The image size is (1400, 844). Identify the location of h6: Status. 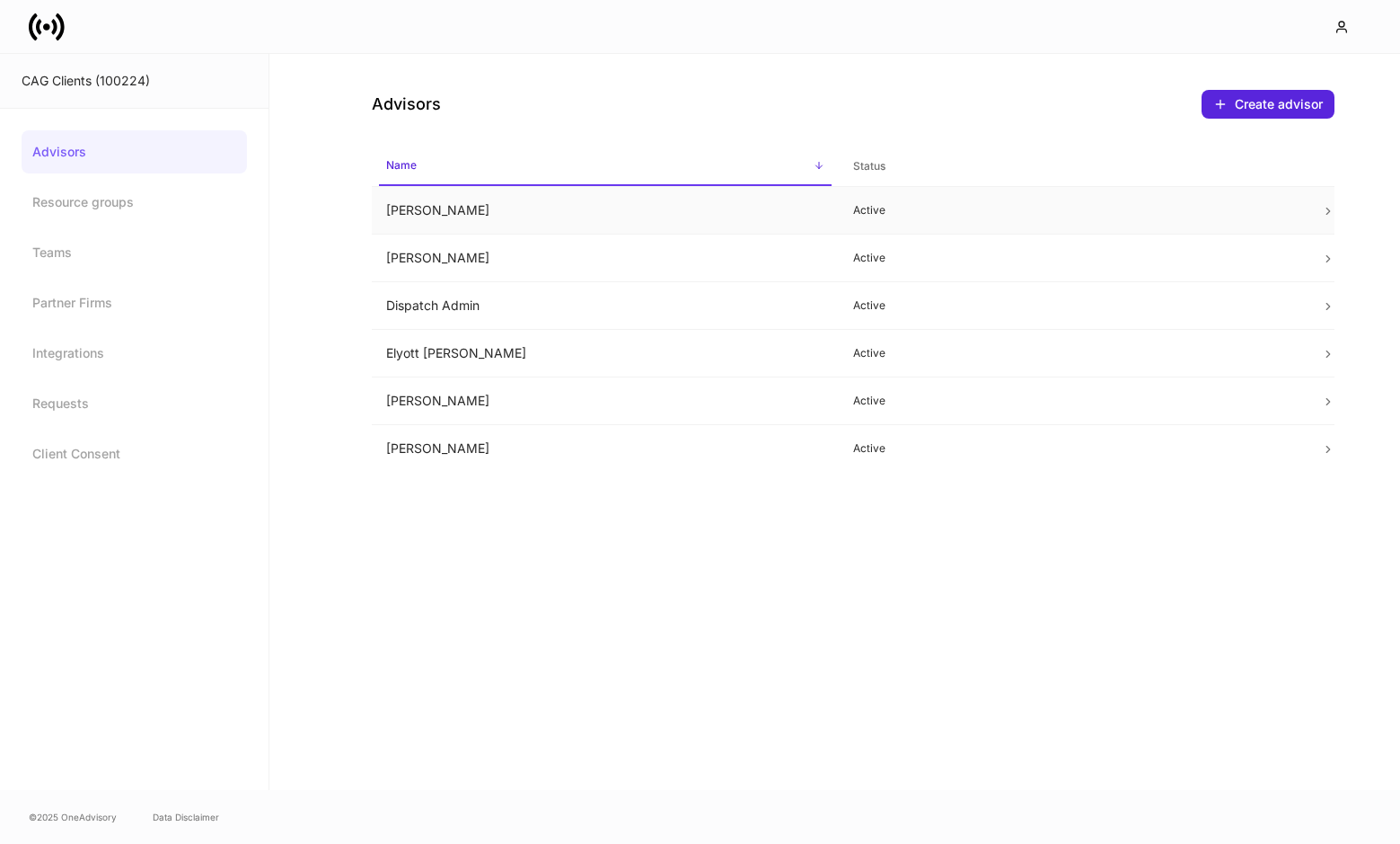
(870, 165).